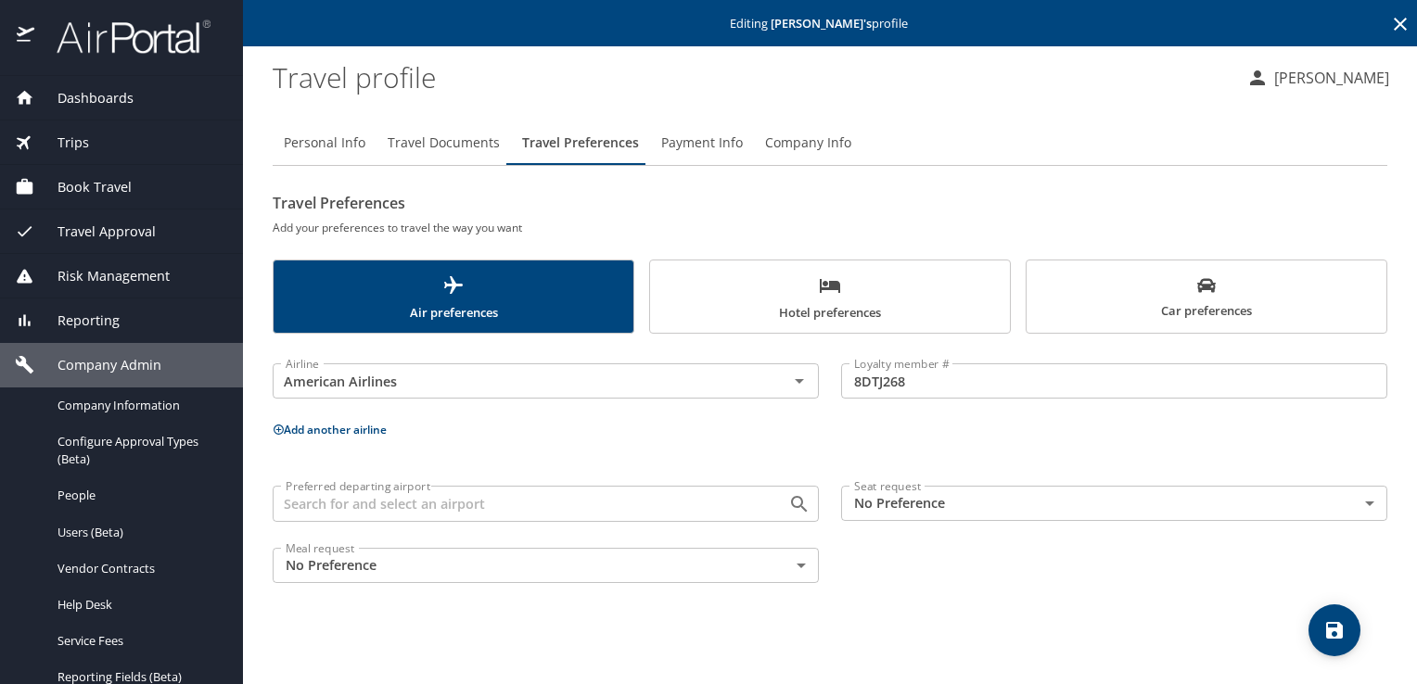 The width and height of the screenshot is (1417, 684). Describe the element at coordinates (830, 299) in the screenshot. I see `span: Hotel preferences` at that location.